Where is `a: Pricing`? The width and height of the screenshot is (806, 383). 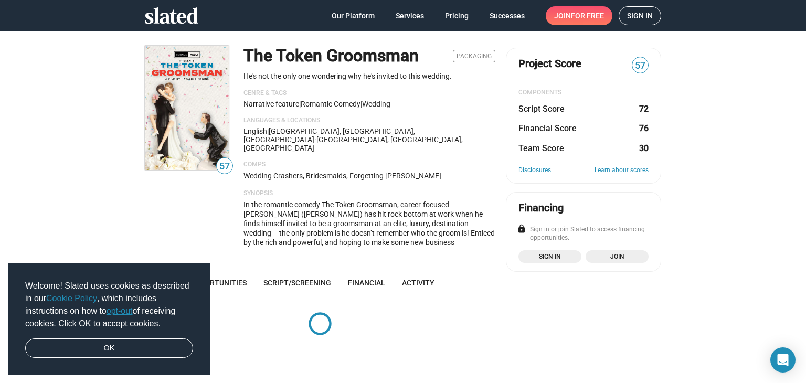 a: Pricing is located at coordinates (456, 16).